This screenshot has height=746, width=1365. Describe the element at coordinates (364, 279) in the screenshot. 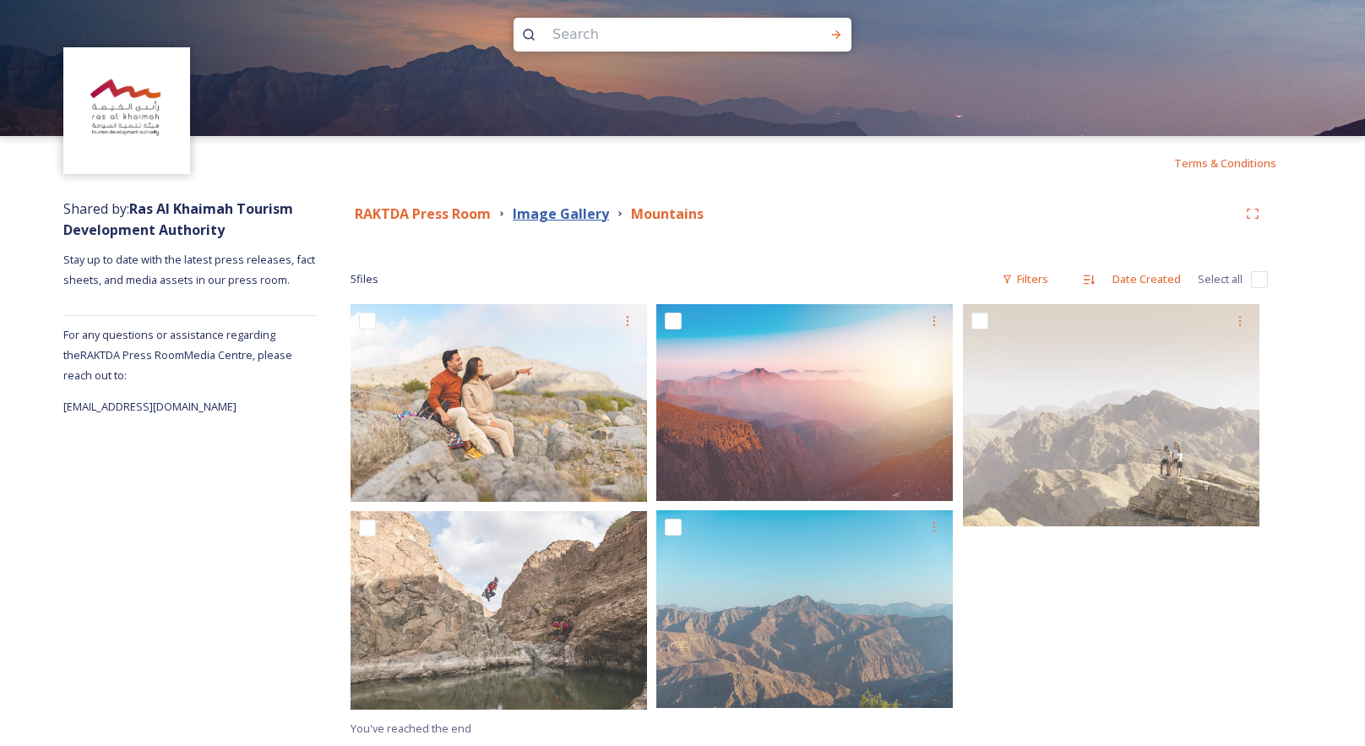

I see `span: 5 file s` at that location.